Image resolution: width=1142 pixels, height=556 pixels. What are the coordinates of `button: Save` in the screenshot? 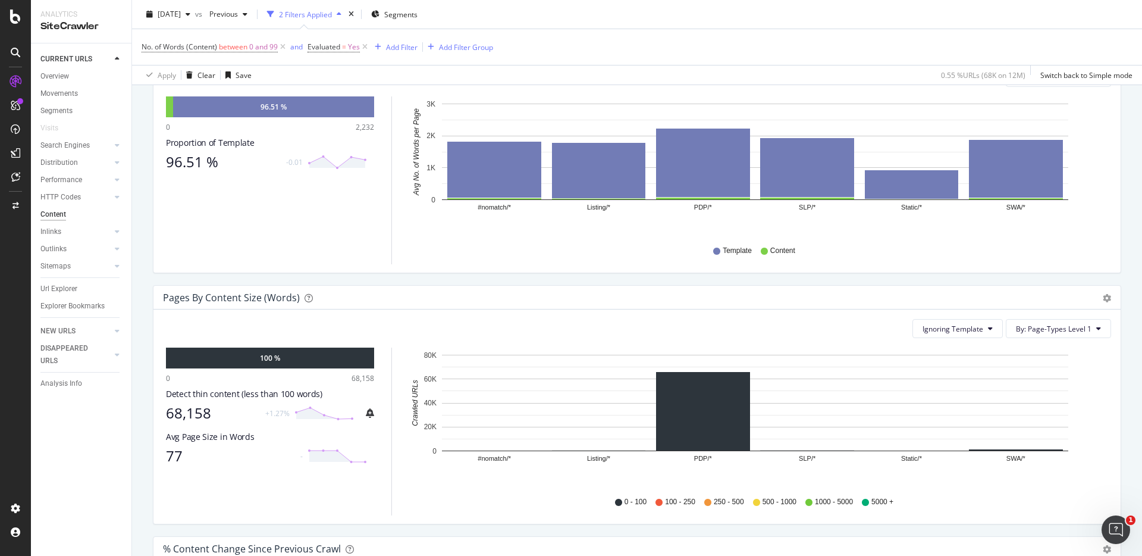 It's located at (236, 75).